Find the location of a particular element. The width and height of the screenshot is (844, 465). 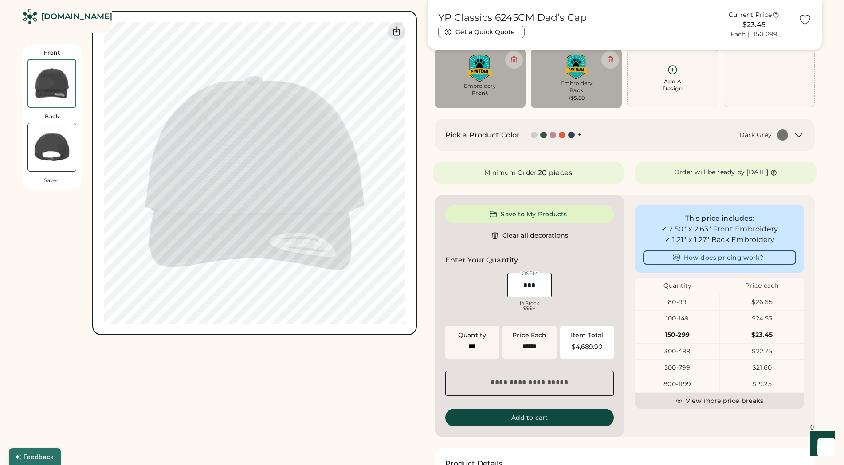

div: $26.65 is located at coordinates (762, 302).